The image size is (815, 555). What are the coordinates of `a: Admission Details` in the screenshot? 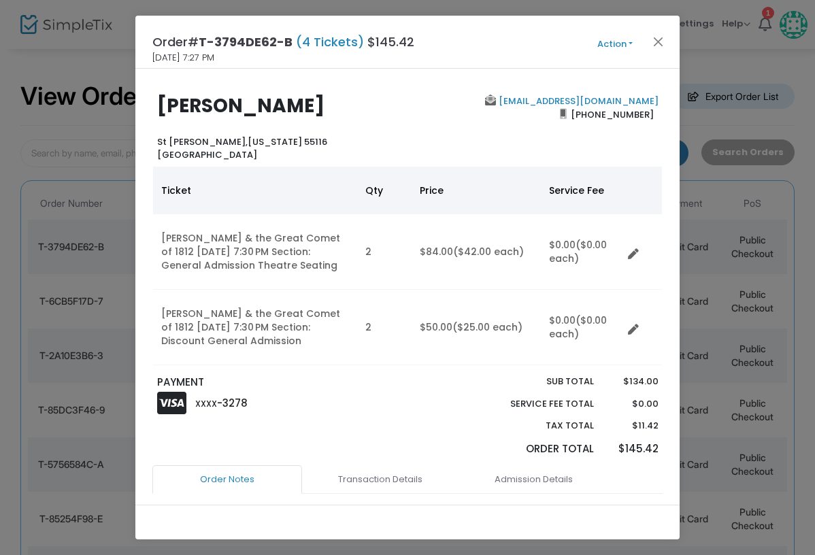 It's located at (533, 480).